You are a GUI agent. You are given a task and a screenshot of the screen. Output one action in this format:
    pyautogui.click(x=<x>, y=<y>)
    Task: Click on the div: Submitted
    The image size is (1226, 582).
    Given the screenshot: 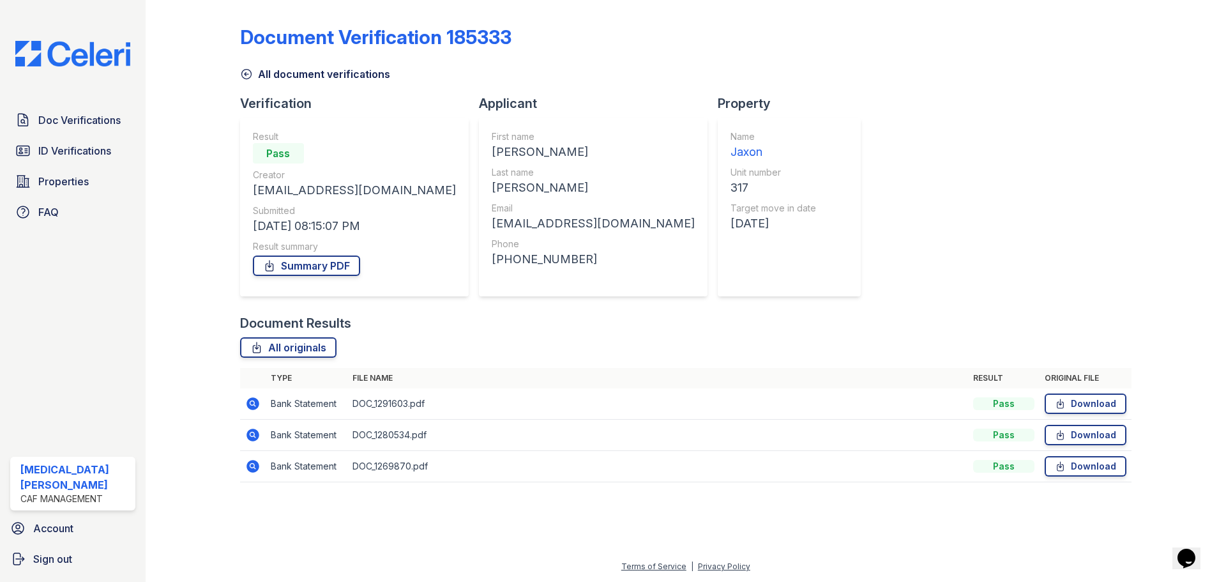 What is the action you would take?
    pyautogui.click(x=354, y=211)
    